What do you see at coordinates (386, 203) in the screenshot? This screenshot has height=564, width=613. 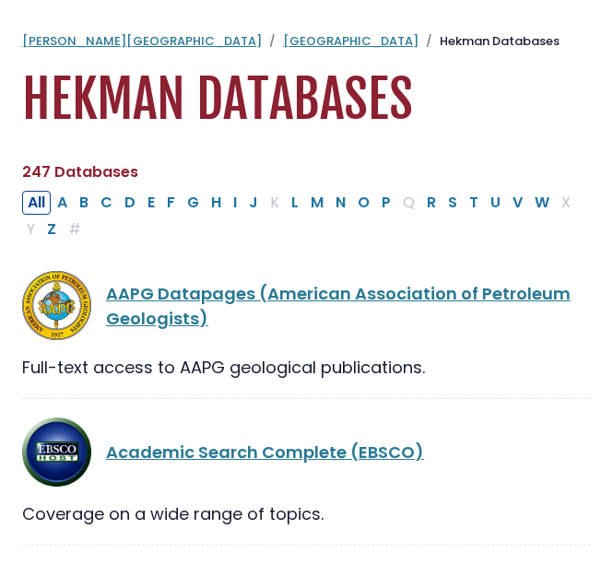 I see `button: Filter Results P` at bounding box center [386, 203].